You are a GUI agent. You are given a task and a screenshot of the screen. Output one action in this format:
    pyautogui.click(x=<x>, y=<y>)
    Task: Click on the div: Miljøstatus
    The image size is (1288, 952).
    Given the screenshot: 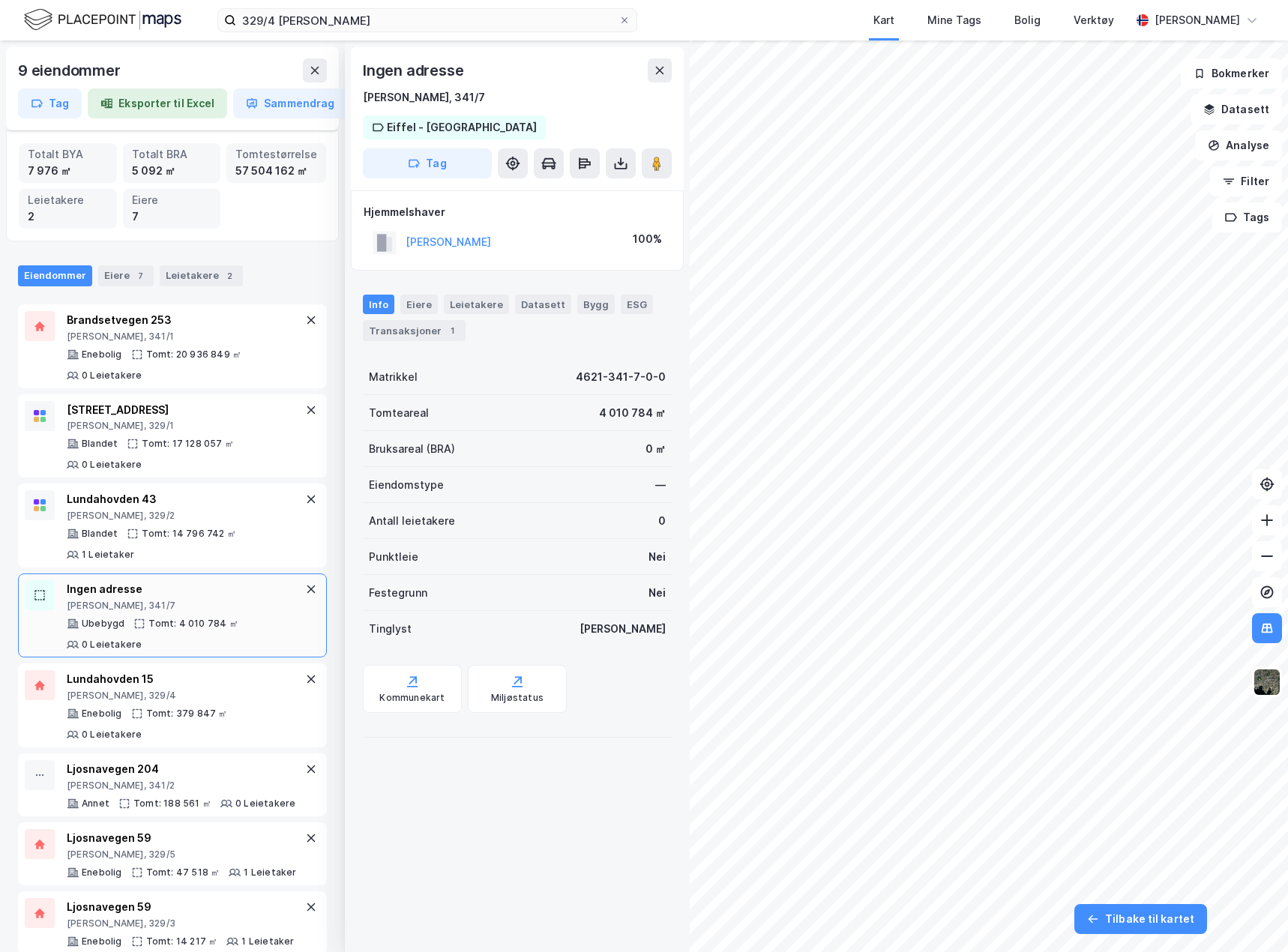 What is the action you would take?
    pyautogui.click(x=518, y=698)
    